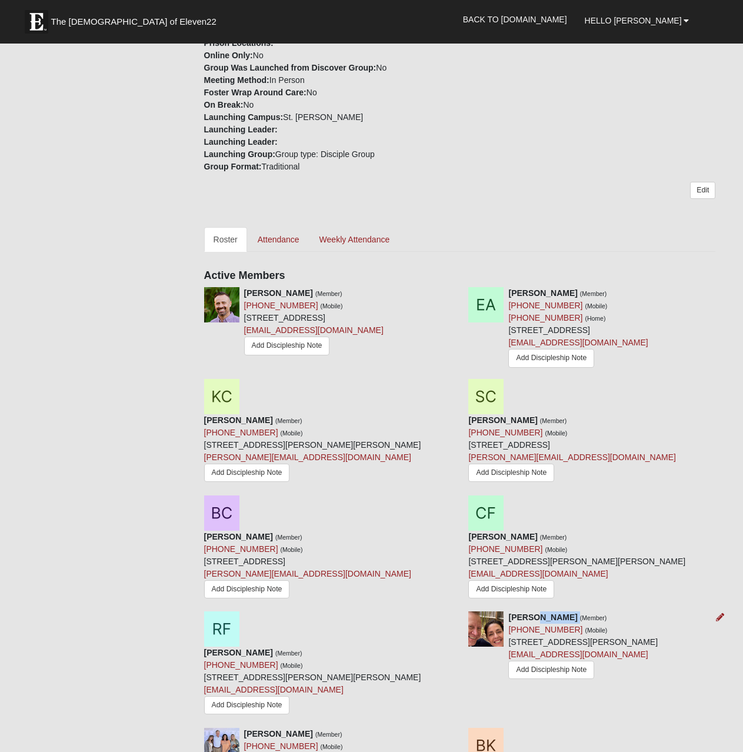  I want to click on strong: Launching Group:, so click(239, 154).